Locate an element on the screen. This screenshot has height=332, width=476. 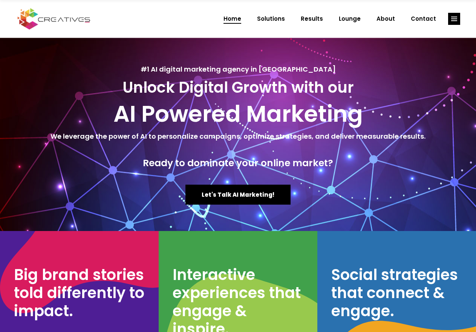
span: Lounge is located at coordinates (350, 19).